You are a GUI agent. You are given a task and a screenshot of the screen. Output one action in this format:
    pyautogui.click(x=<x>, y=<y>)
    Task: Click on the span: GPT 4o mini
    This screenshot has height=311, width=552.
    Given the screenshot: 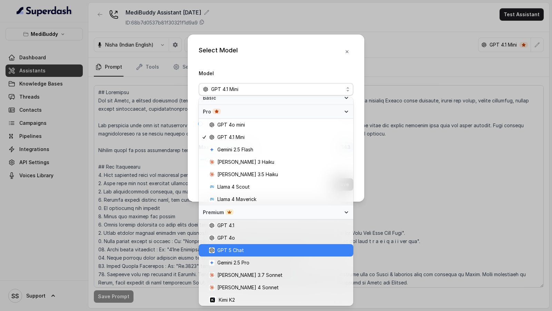 What is the action you would take?
    pyautogui.click(x=231, y=125)
    